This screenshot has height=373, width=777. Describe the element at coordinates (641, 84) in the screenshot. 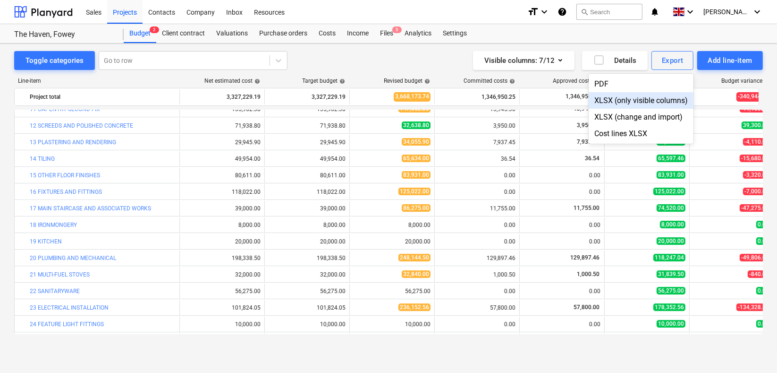

I see `div: PDF` at that location.